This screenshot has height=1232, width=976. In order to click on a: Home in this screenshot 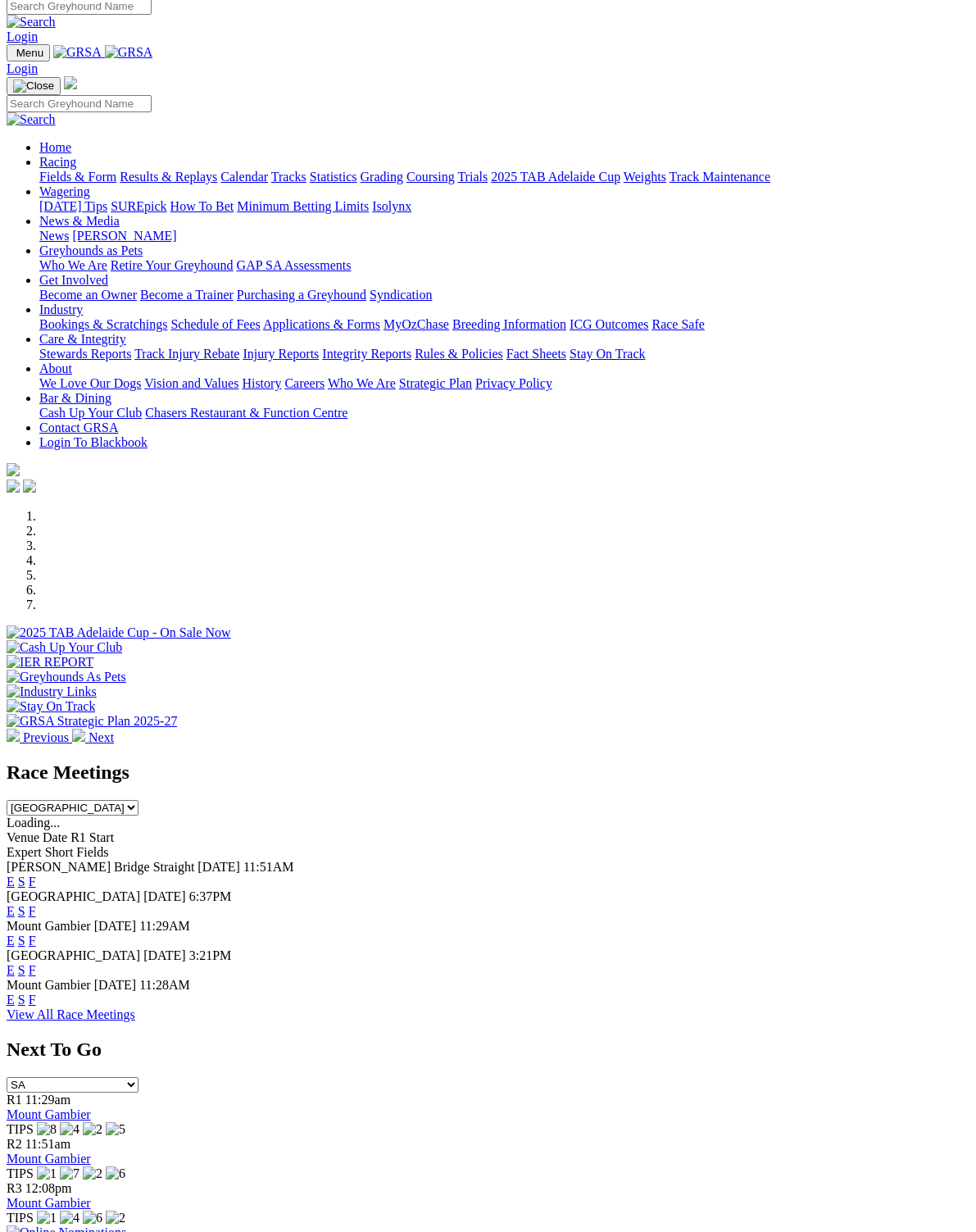, I will do `click(55, 147)`.